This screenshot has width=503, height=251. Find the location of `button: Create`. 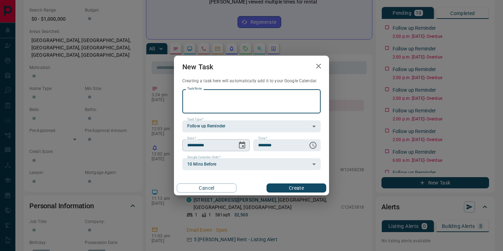

button: Create is located at coordinates (296, 188).